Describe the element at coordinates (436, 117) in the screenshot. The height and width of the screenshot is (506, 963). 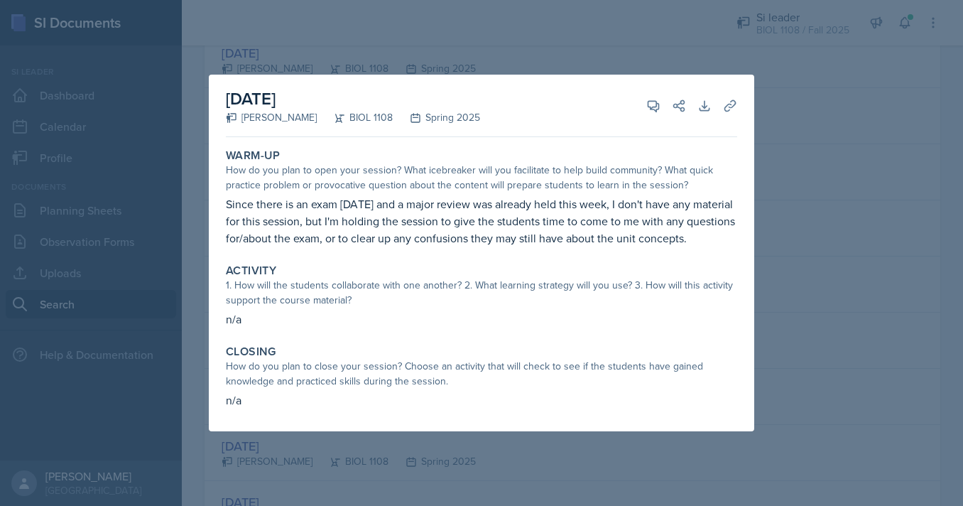
I see `div: Spring 2025` at that location.